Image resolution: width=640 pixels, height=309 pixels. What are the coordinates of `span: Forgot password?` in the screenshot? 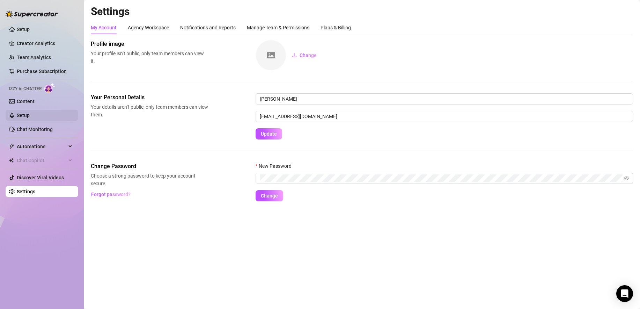 It's located at (111, 194).